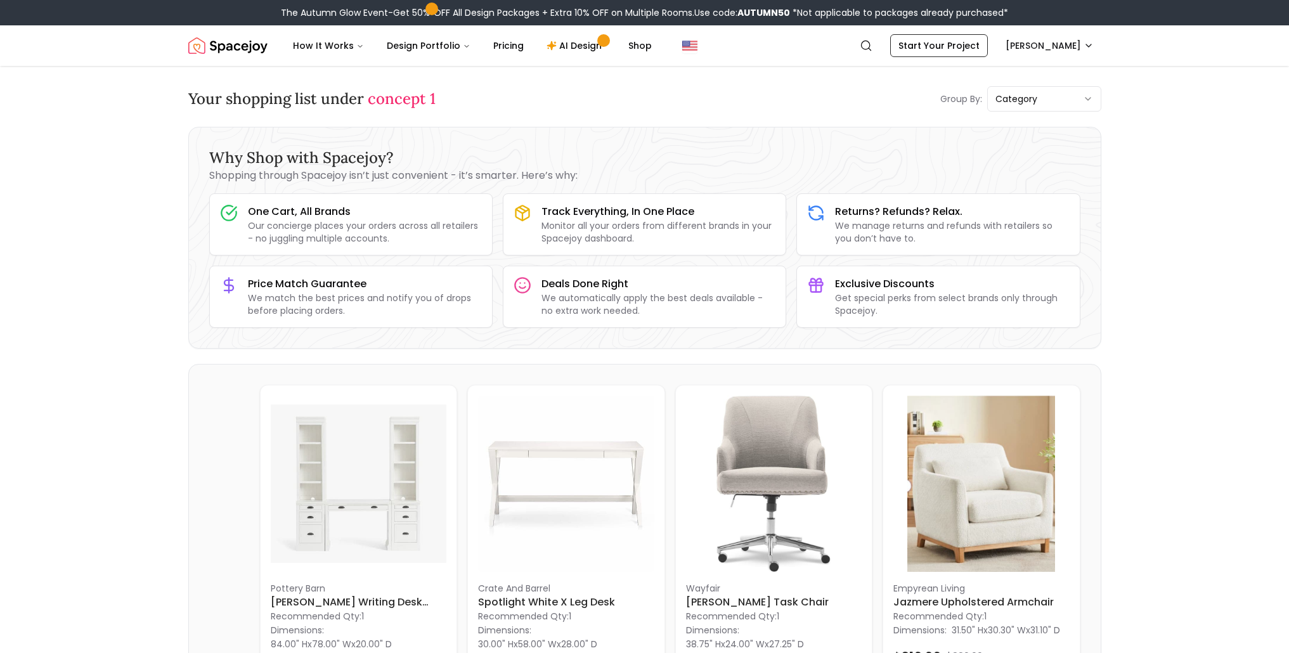  What do you see at coordinates (982, 602) in the screenshot?
I see `h6: Jazmere Upholstered Armchair` at bounding box center [982, 602].